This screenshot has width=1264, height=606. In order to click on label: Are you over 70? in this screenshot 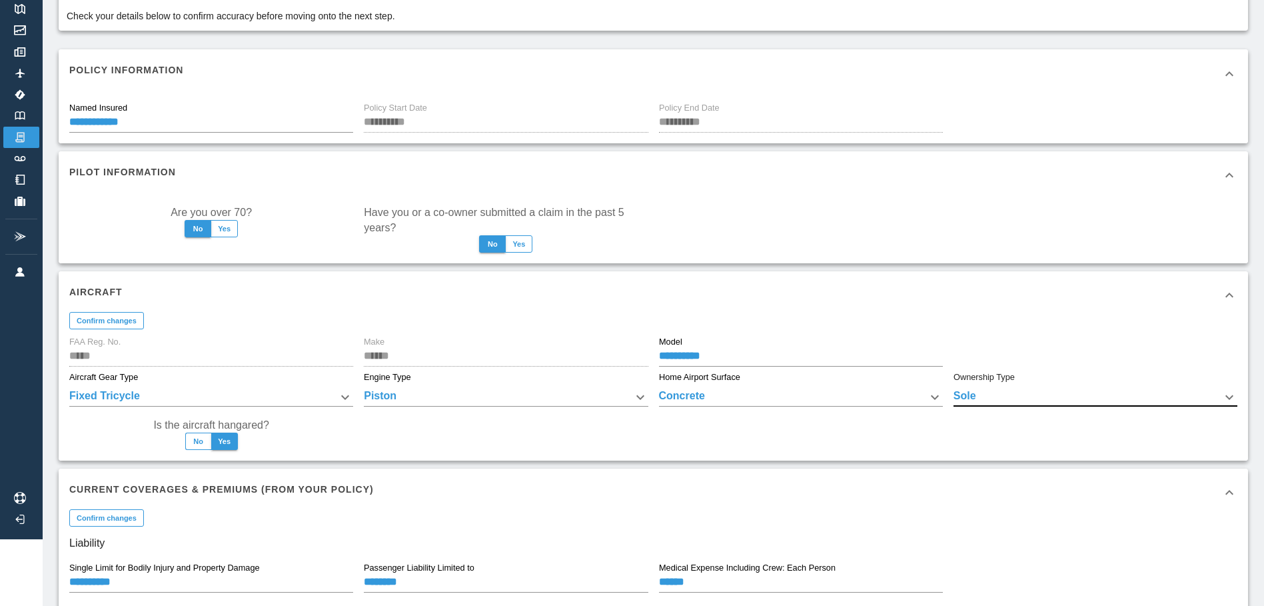, I will do `click(211, 212)`.